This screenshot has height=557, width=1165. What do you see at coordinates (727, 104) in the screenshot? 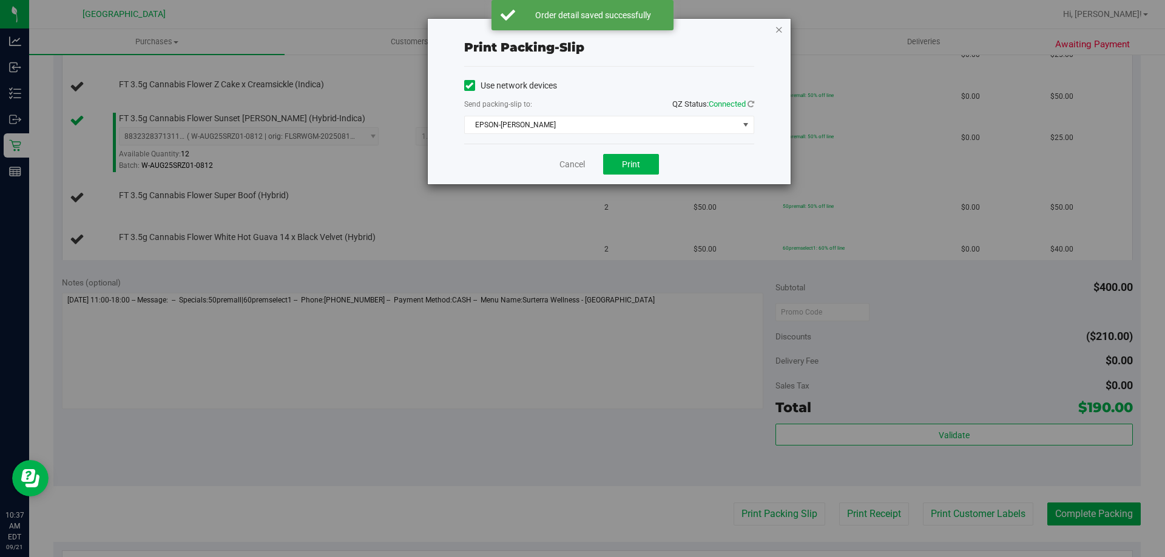
I see `span: Connected` at bounding box center [727, 104].